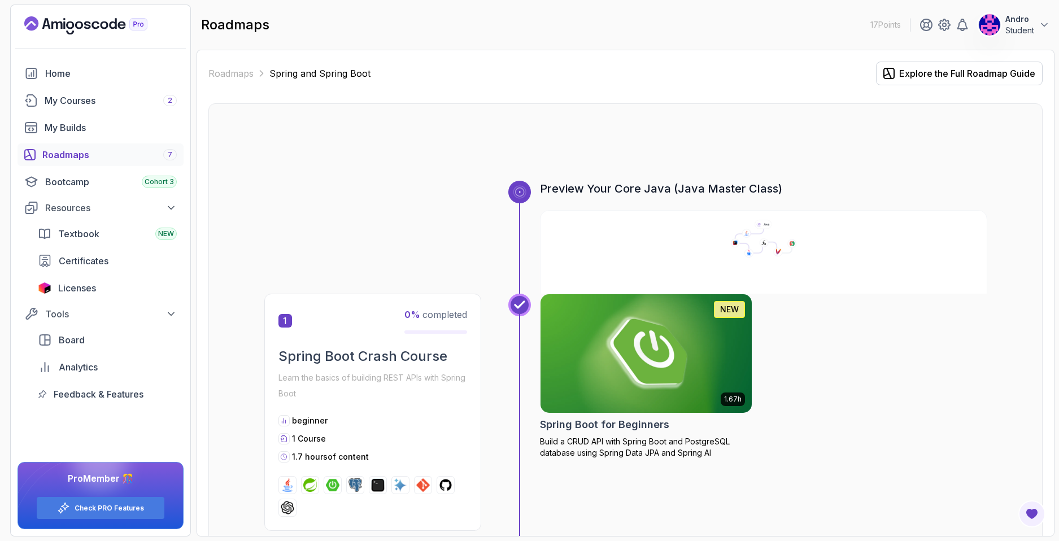 The height and width of the screenshot is (541, 1059). What do you see at coordinates (99, 25) in the screenshot?
I see `a: Landing page` at bounding box center [99, 25].